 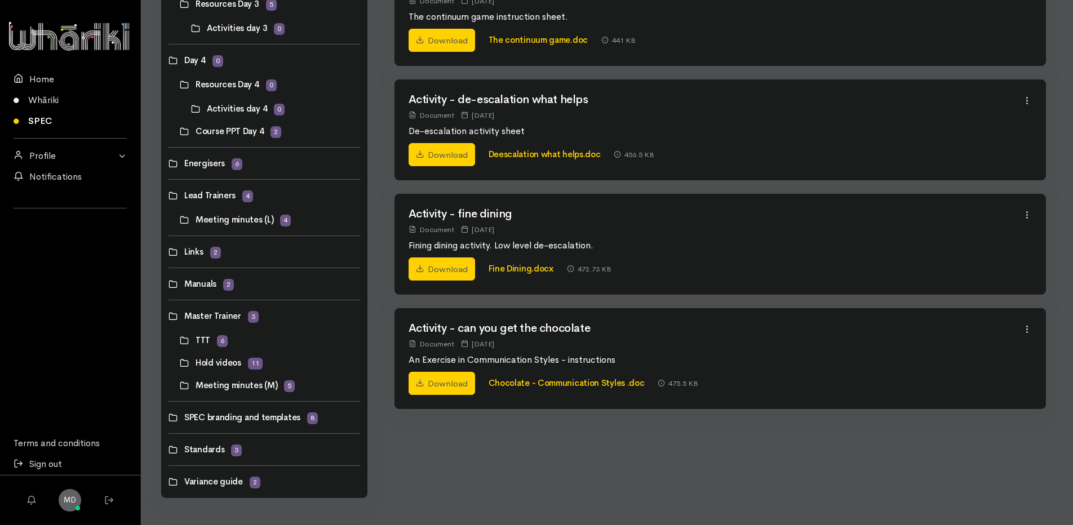 I want to click on div: 472.73 KB, so click(x=589, y=269).